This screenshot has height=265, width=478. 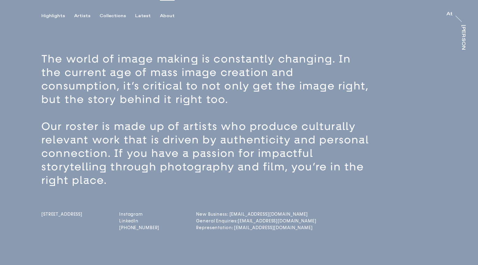 What do you see at coordinates (167, 16) in the screenshot?
I see `div: About` at bounding box center [167, 16].